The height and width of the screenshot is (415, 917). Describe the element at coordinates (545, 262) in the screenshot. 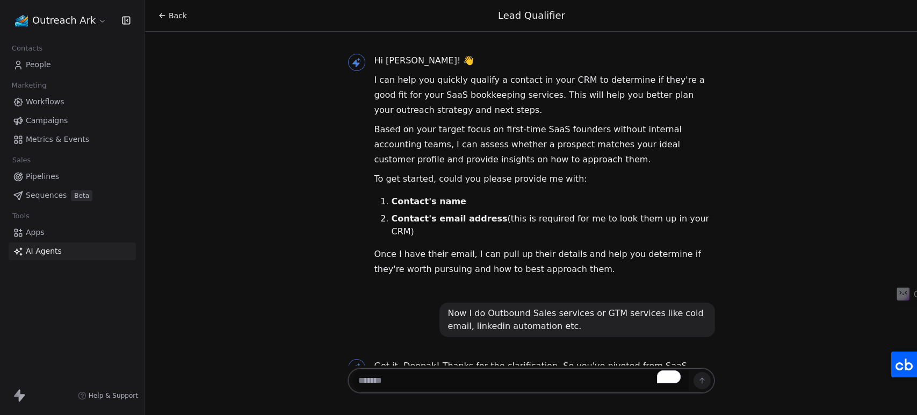

I see `p: Once I have their email, I can pull up their details and help you determine if they're worth purs...` at that location.